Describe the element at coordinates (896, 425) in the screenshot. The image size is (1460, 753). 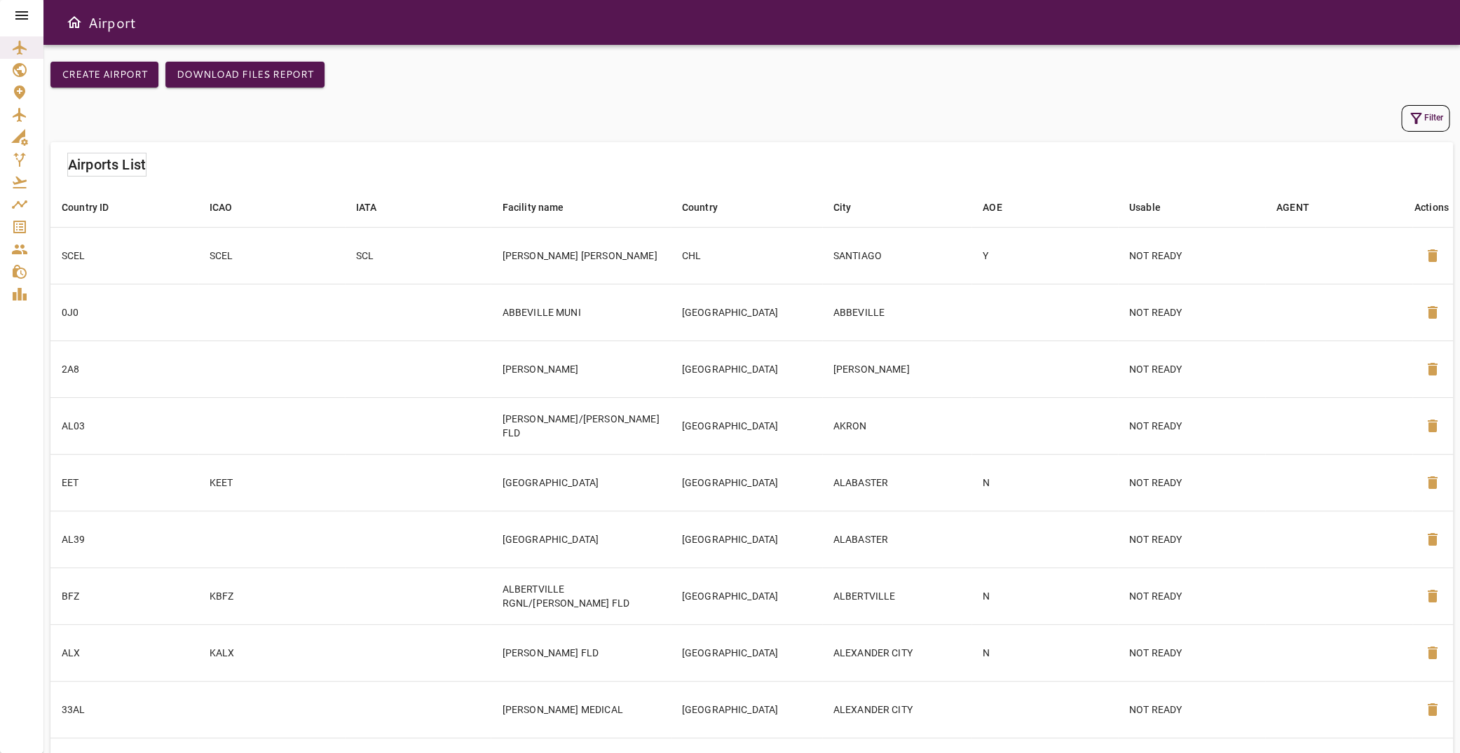
I see `td: AKRON` at that location.